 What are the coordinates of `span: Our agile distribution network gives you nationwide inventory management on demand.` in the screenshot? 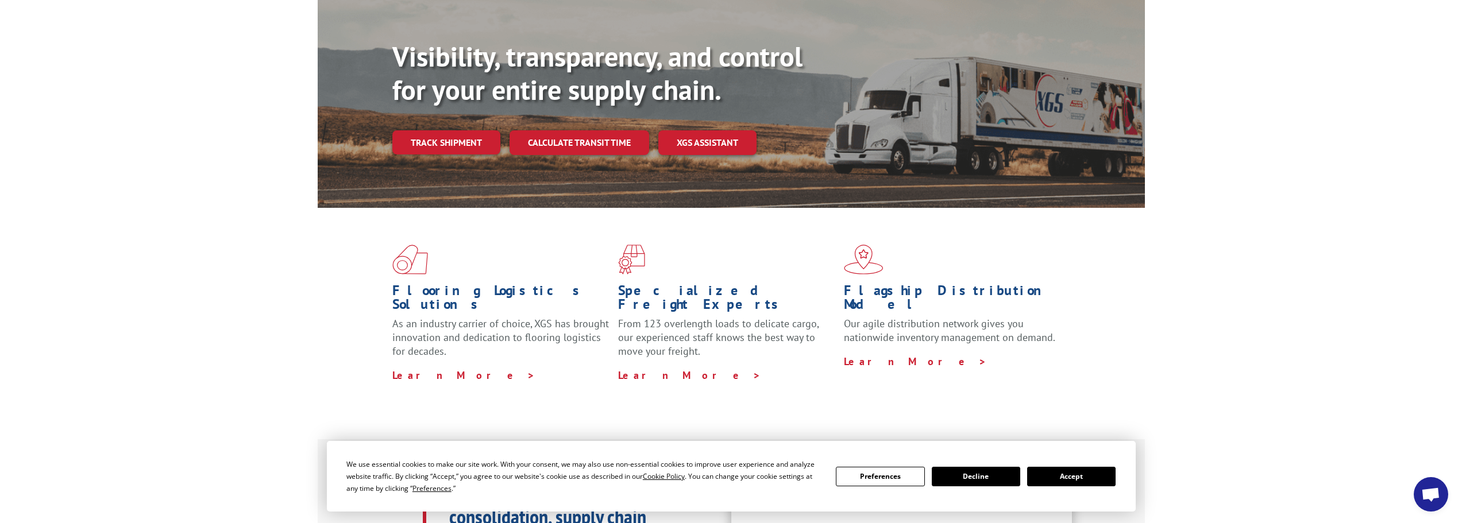 It's located at (950, 330).